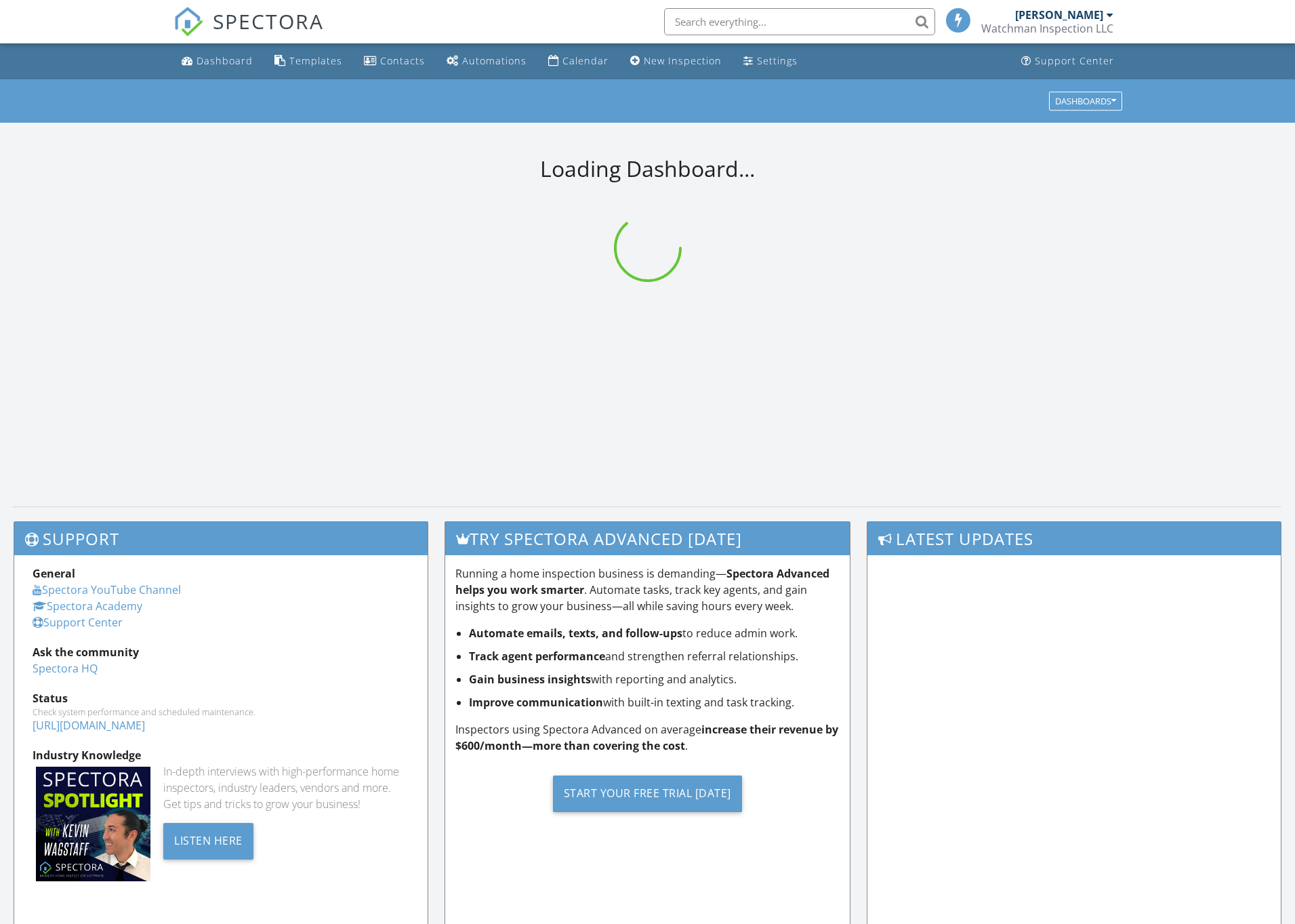 The height and width of the screenshot is (924, 1295). I want to click on li: to reduce admin work., so click(655, 633).